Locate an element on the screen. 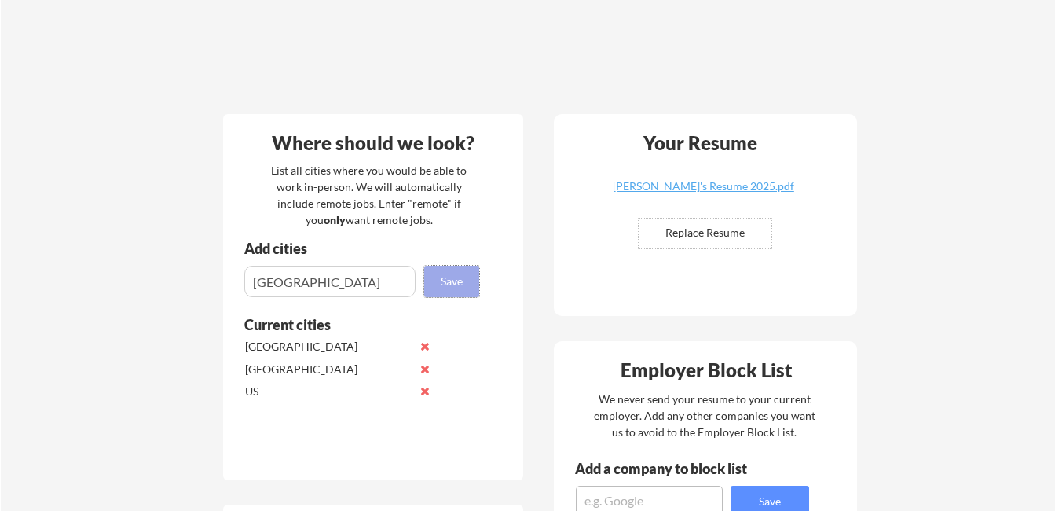 The width and height of the screenshot is (1055, 511). div: We never send your resume to your current employer. Add any other companies you want us to avoid ... is located at coordinates (704, 415).